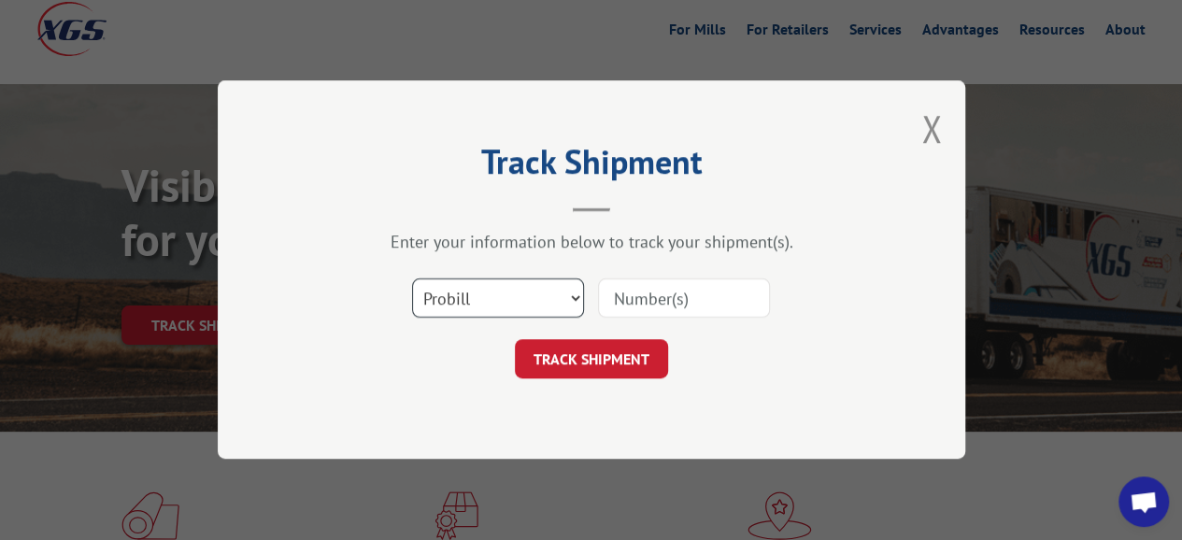  Describe the element at coordinates (592, 360) in the screenshot. I see `button: TRACK SHIPMENT` at that location.